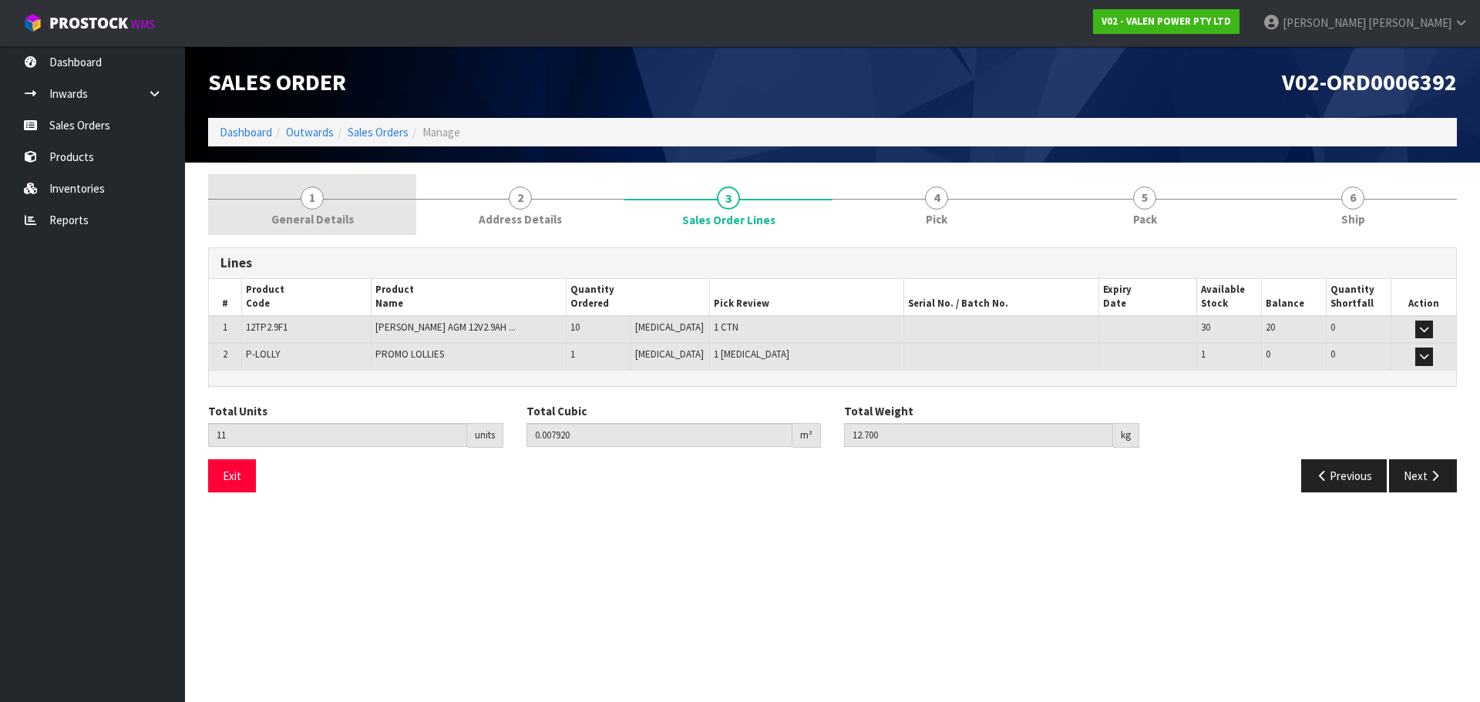 This screenshot has height=702, width=1480. Describe the element at coordinates (1144, 198) in the screenshot. I see `span: 5` at that location.